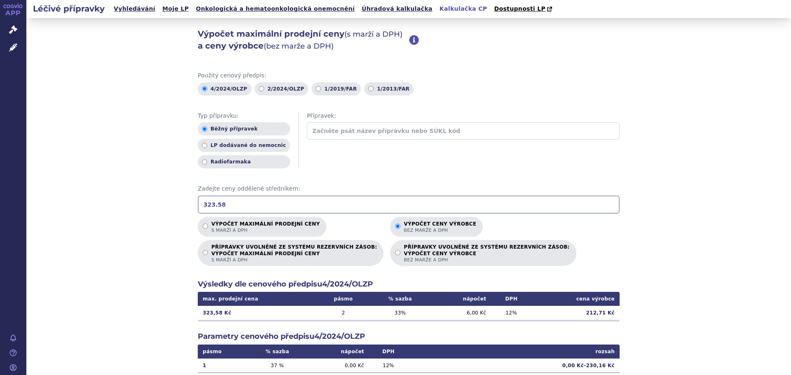 This screenshot has width=791, height=375. I want to click on input: 1/2013/FAR, so click(371, 89).